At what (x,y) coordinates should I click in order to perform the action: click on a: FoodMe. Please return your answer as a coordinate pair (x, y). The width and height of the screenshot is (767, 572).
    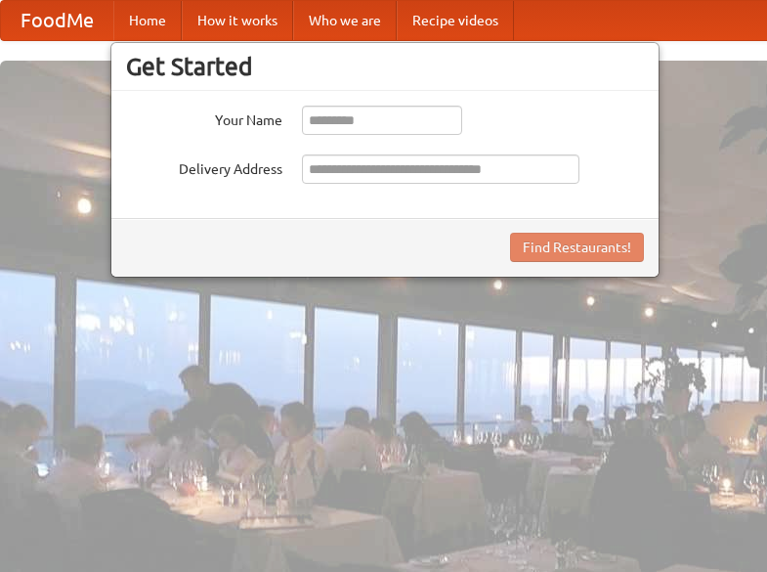
    Looking at the image, I should click on (57, 21).